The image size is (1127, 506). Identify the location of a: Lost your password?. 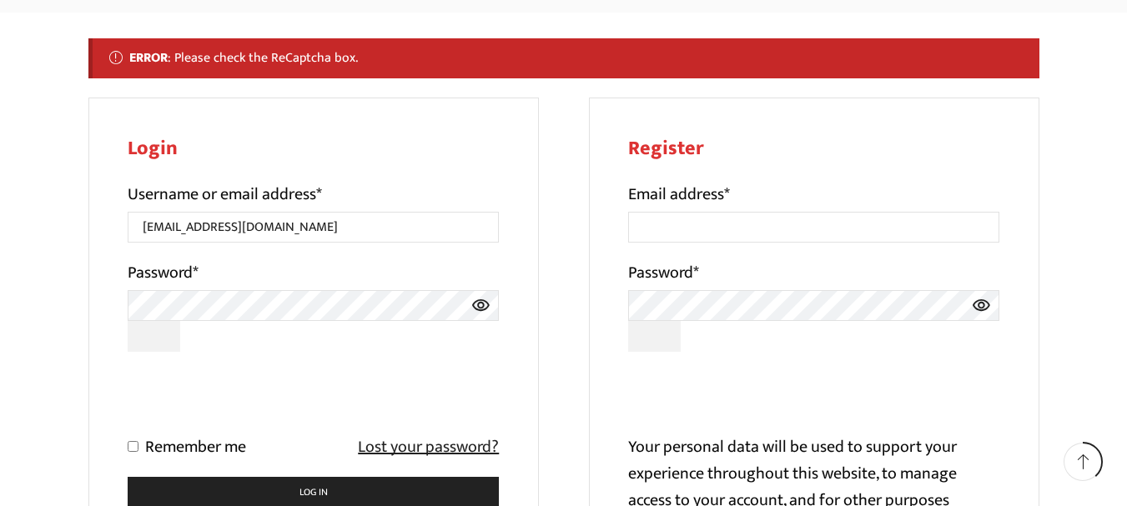
(428, 447).